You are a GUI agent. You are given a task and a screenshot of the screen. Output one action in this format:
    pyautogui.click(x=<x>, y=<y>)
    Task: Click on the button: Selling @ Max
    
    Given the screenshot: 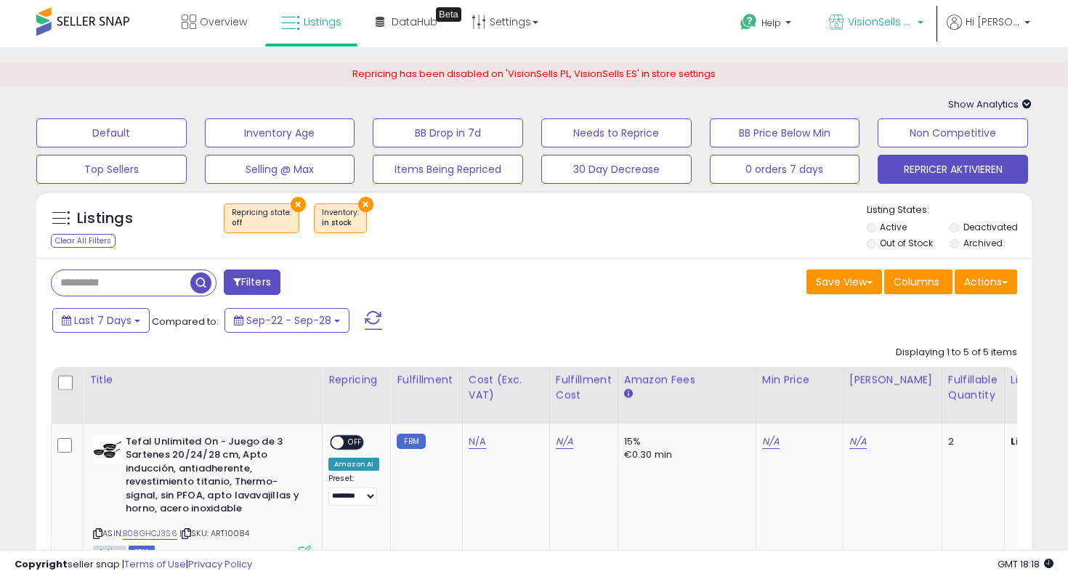 What is the action you would take?
    pyautogui.click(x=280, y=169)
    